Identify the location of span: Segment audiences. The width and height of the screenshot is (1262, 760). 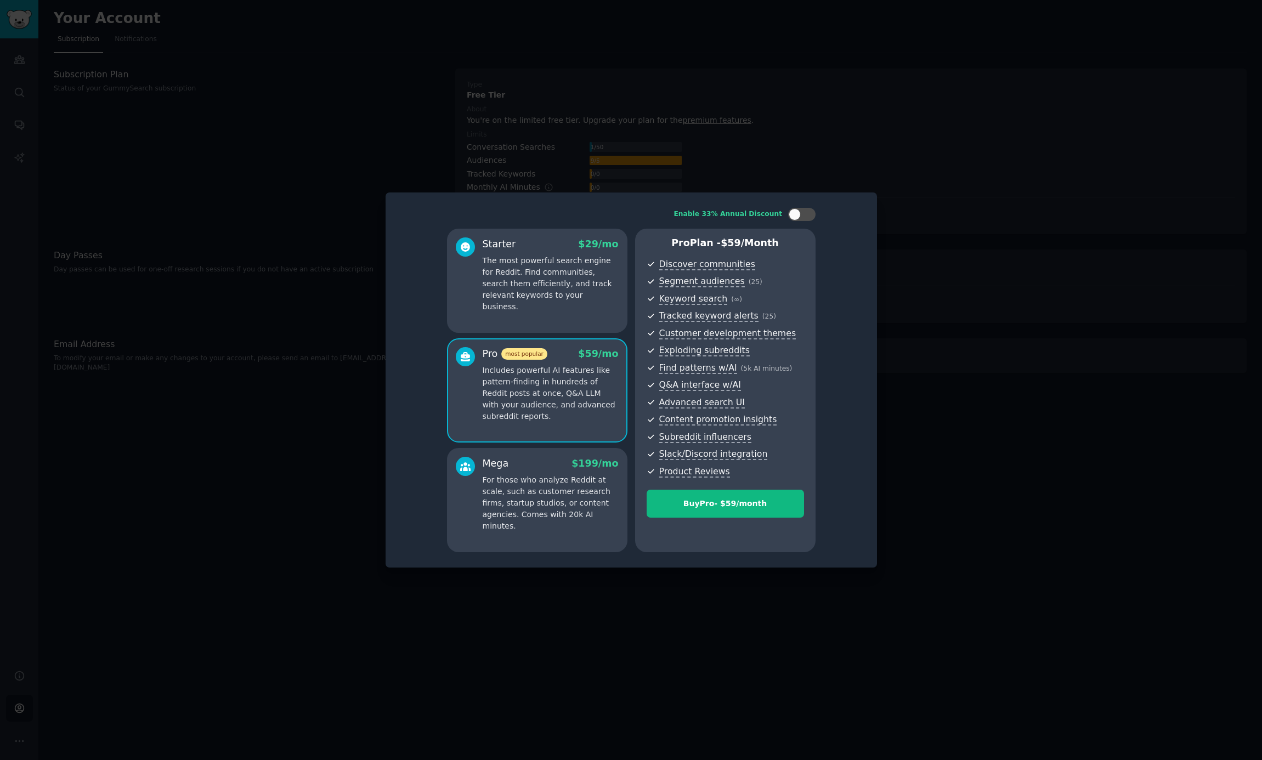
(702, 281).